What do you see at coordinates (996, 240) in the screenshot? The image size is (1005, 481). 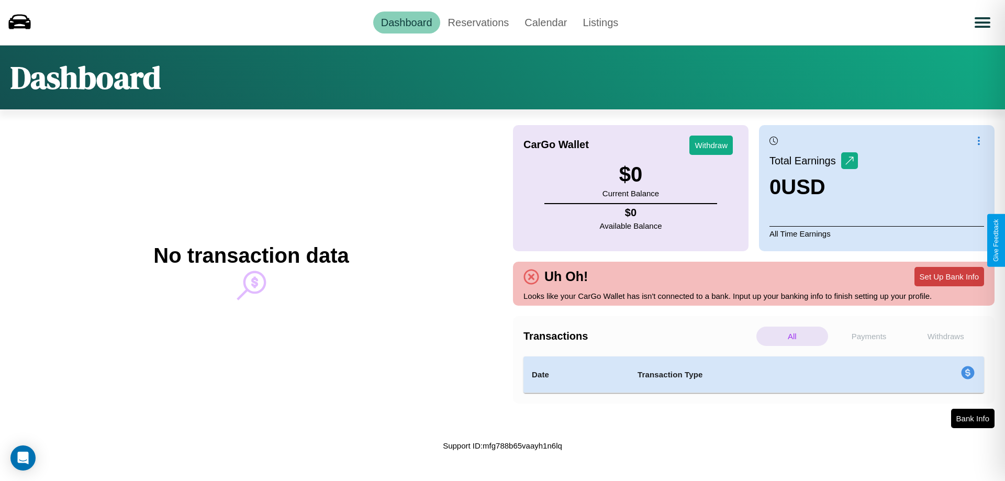 I see `div: Give Feedback` at bounding box center [996, 240].